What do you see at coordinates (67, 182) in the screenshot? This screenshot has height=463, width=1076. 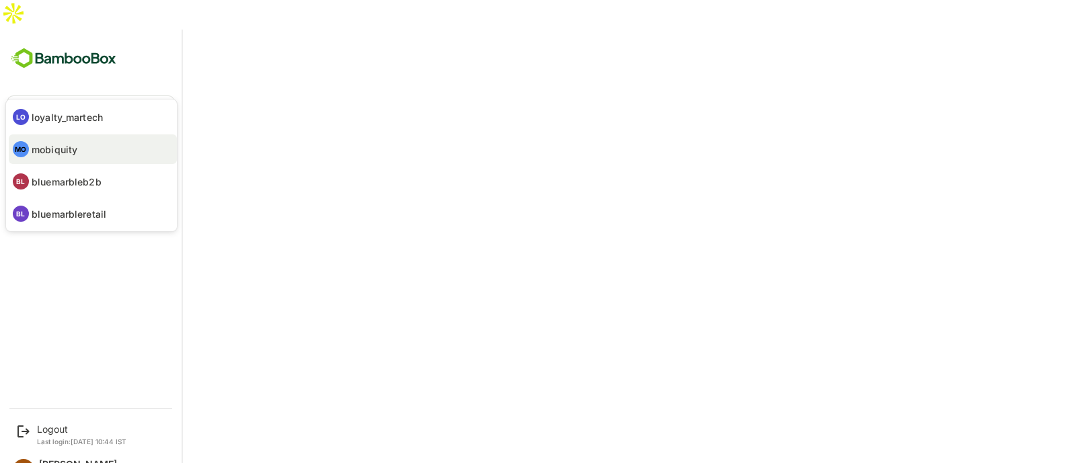 I see `p: bluemarbleb2b` at bounding box center [67, 182].